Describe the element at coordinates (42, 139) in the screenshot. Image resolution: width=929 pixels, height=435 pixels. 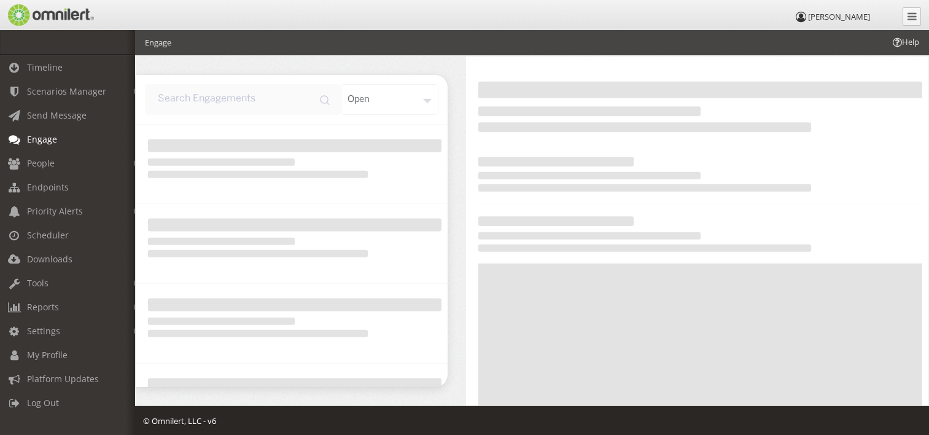
I see `span: Engage` at that location.